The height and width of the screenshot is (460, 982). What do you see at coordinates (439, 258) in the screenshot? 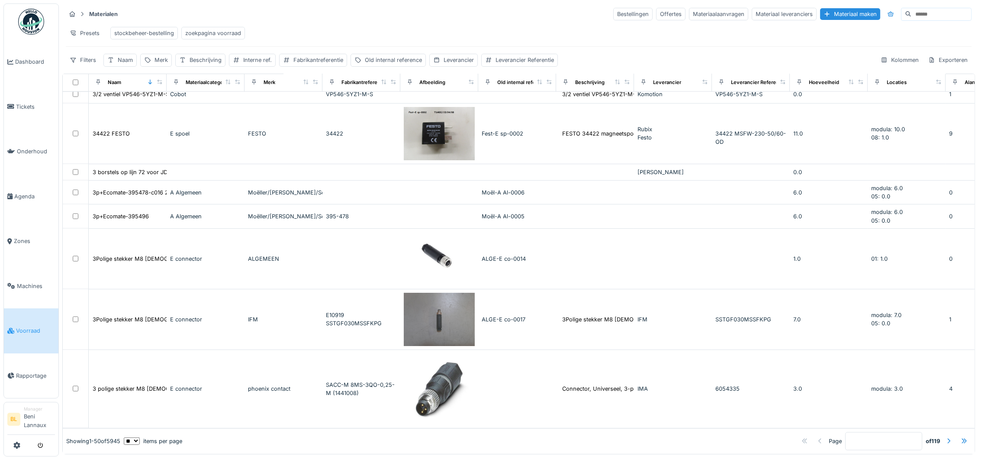
I see `img: 3Polige stekker M8 Female` at bounding box center [439, 258].